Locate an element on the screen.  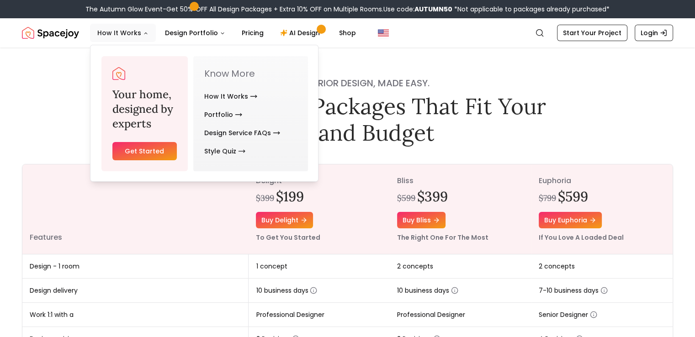
a: Login is located at coordinates (654, 33).